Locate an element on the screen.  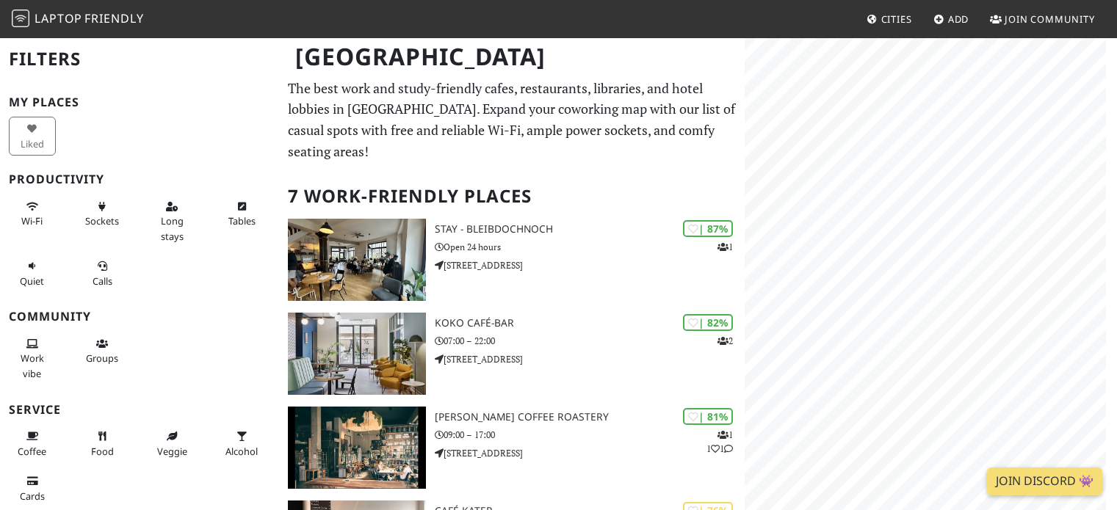
h2: Filters is located at coordinates (140, 59).